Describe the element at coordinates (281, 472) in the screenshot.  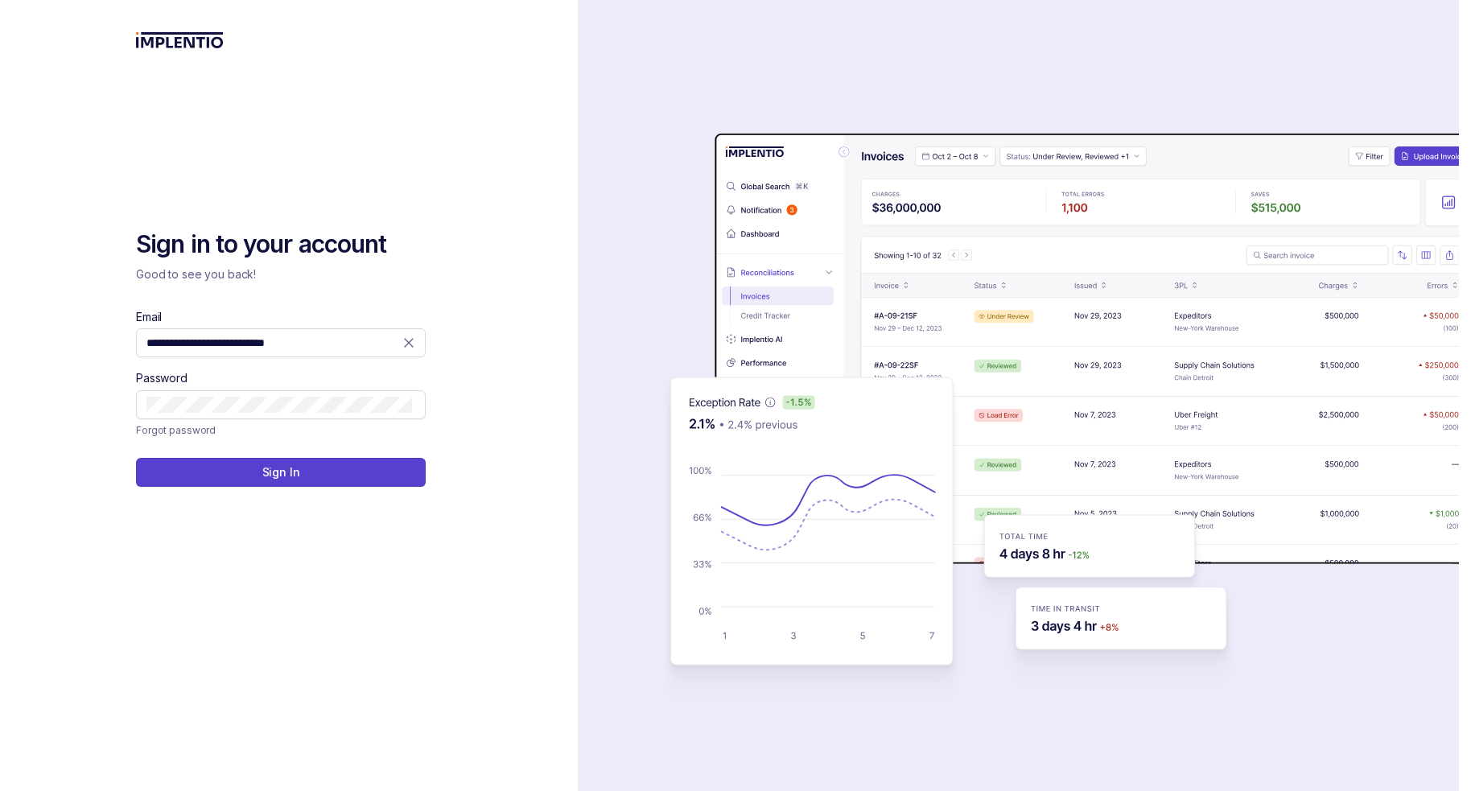
I see `button: Sign In` at that location.